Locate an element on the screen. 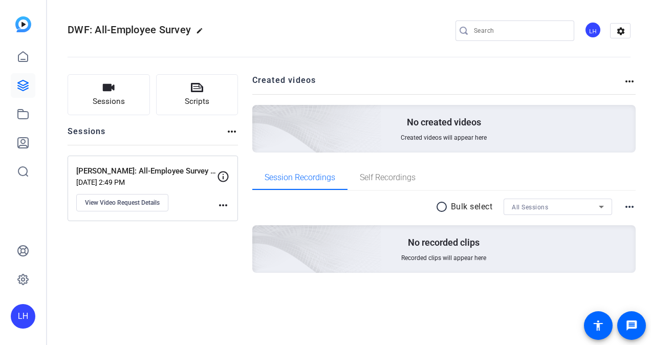 This screenshot has height=345, width=651. span: Created videos will appear here is located at coordinates (444, 138).